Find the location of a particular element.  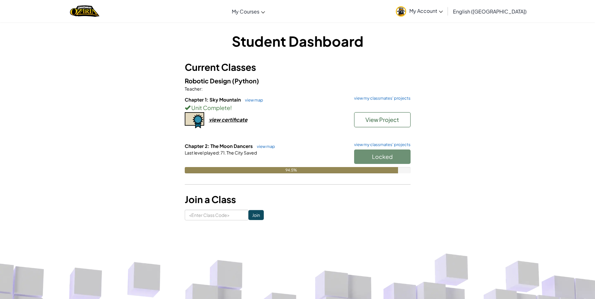

span: Last level played is located at coordinates (202, 153).